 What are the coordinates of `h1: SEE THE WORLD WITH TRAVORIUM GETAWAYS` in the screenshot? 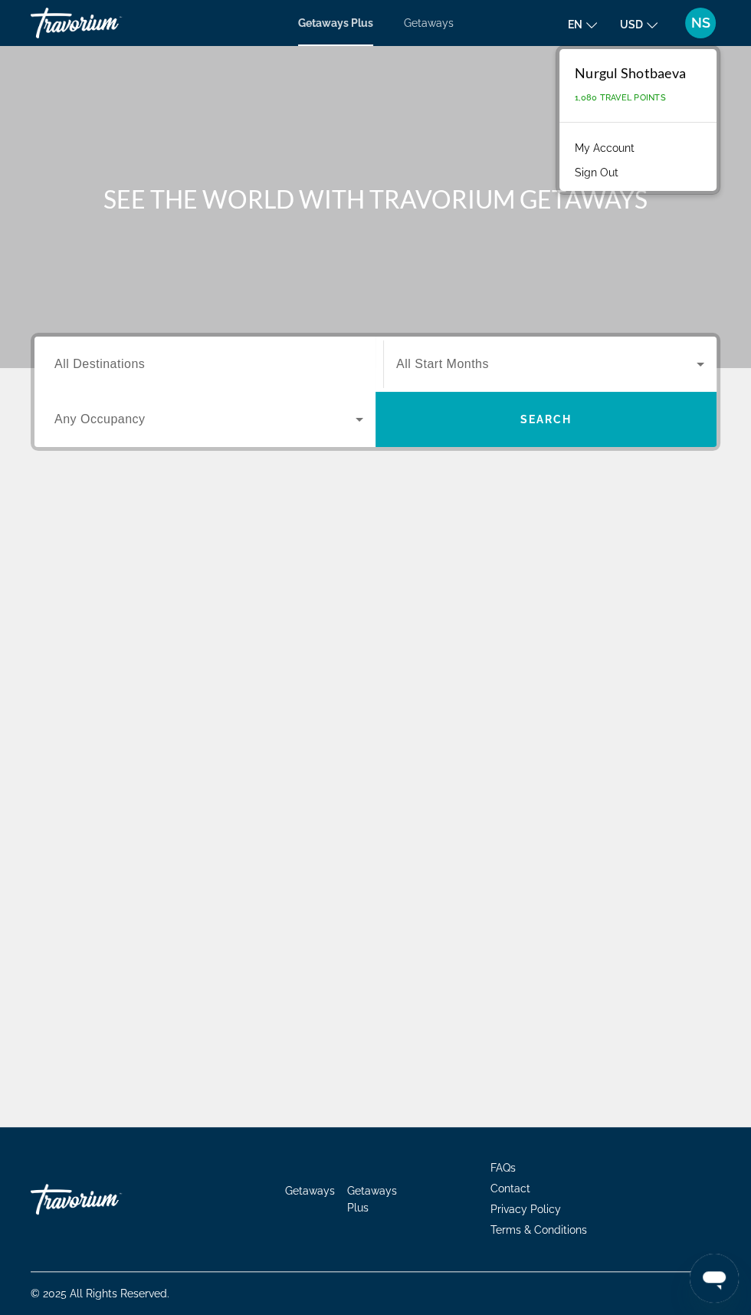 It's located at (376, 199).